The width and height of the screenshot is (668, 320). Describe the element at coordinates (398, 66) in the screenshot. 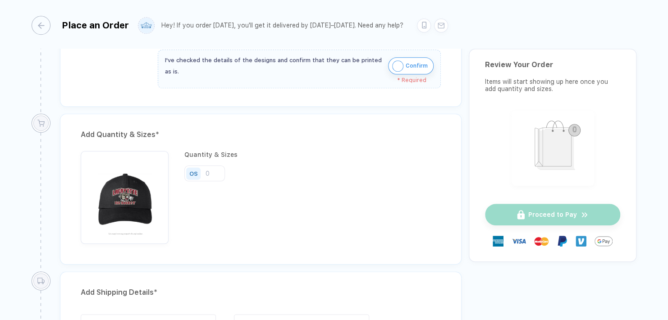

I see `img: icon` at that location.